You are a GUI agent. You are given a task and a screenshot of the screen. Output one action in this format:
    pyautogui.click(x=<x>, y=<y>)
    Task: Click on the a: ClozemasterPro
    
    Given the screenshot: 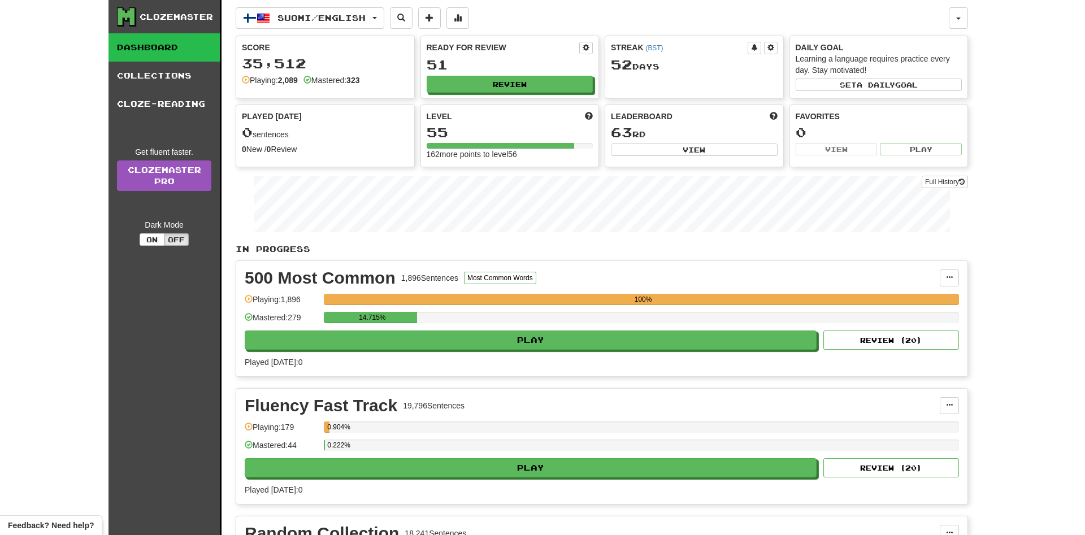 What is the action you would take?
    pyautogui.click(x=164, y=176)
    